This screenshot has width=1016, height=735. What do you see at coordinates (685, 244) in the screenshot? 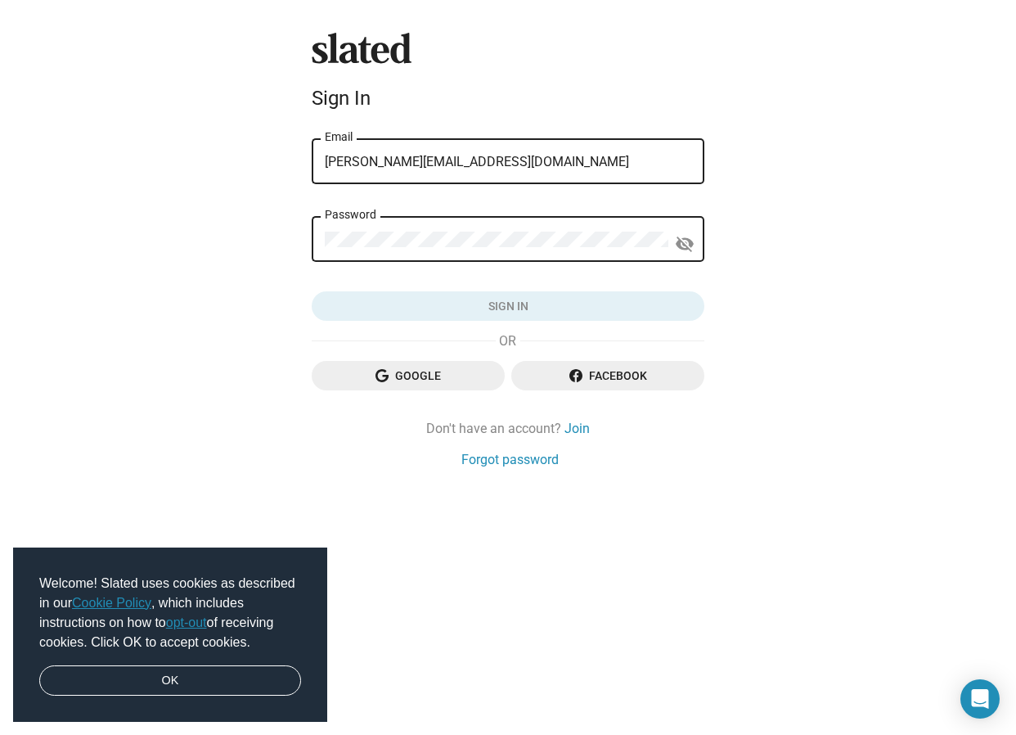
I see `button: Show password` at bounding box center [685, 244].